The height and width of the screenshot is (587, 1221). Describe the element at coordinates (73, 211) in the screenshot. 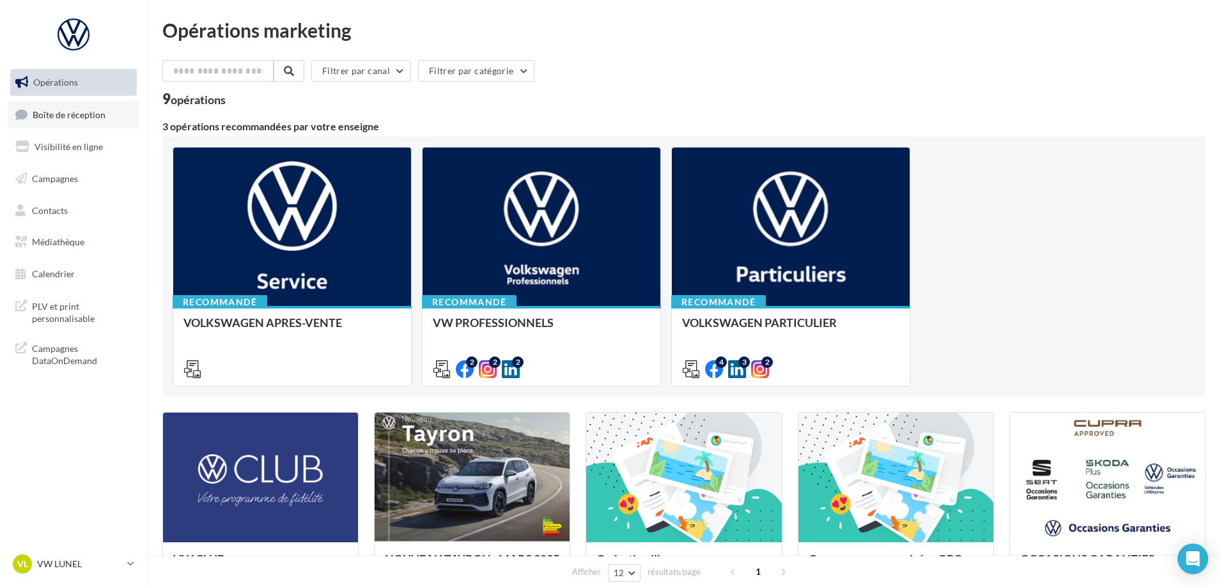

I see `a: Contacts` at that location.